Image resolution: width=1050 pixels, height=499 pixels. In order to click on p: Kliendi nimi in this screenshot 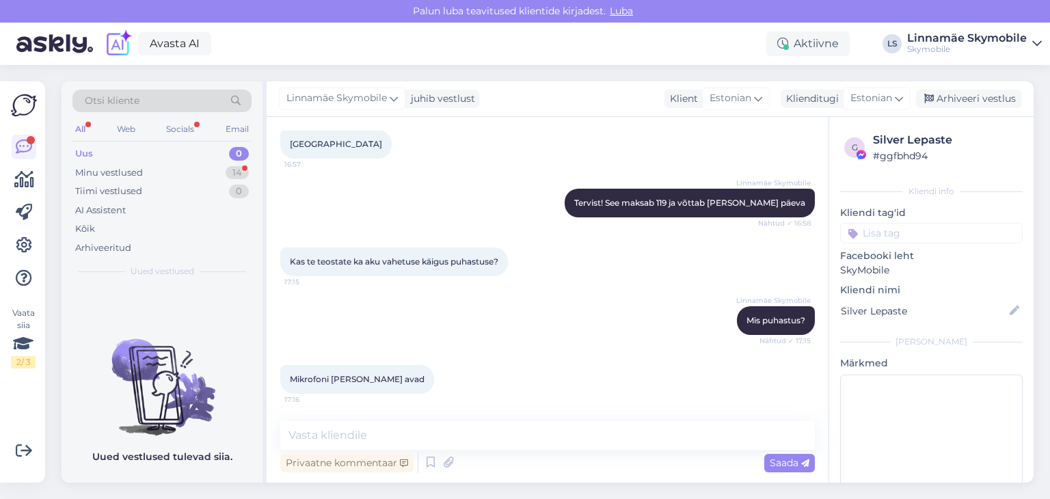, I will do `click(931, 290)`.